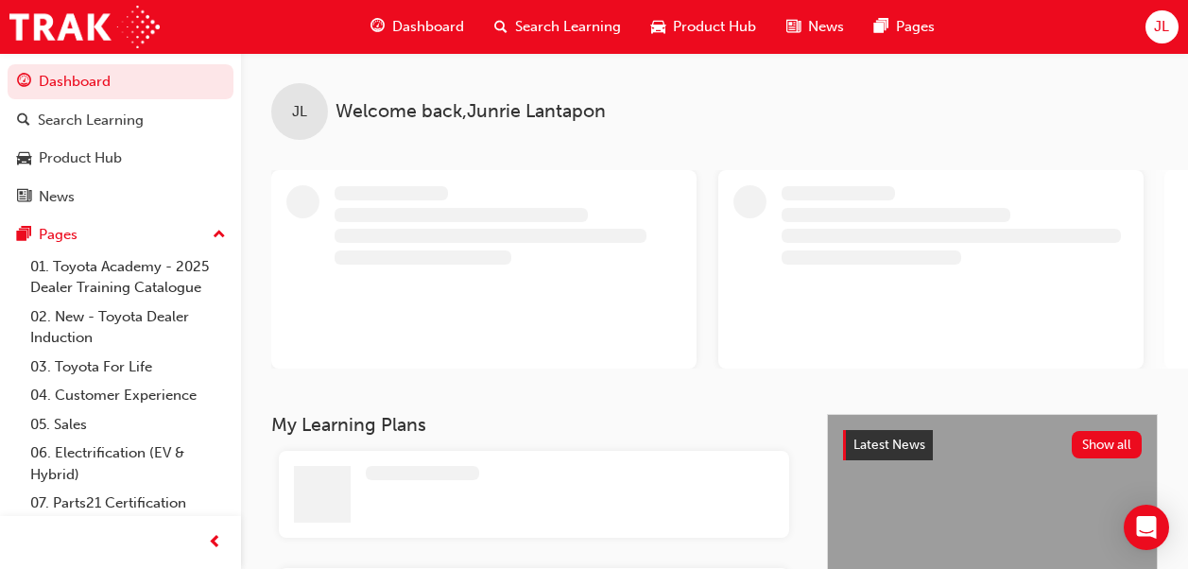 This screenshot has height=569, width=1188. I want to click on a: car-iconProduct Hub, so click(703, 26).